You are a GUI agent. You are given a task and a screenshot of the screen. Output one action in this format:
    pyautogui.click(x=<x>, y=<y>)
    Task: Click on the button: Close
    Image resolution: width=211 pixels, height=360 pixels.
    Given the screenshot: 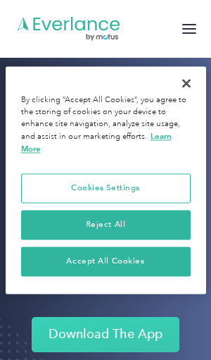 What is the action you would take?
    pyautogui.click(x=187, y=83)
    